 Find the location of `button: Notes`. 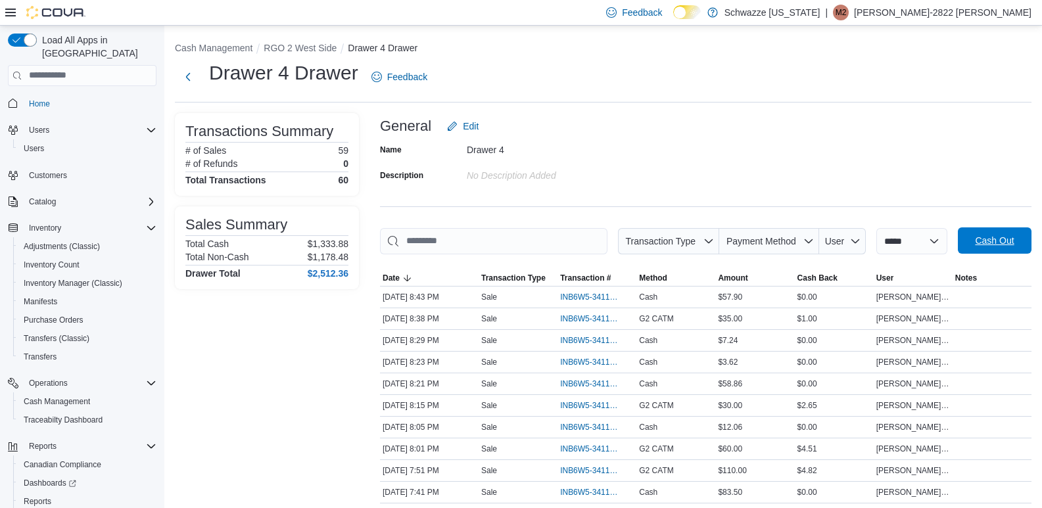

button: Notes is located at coordinates (992, 278).